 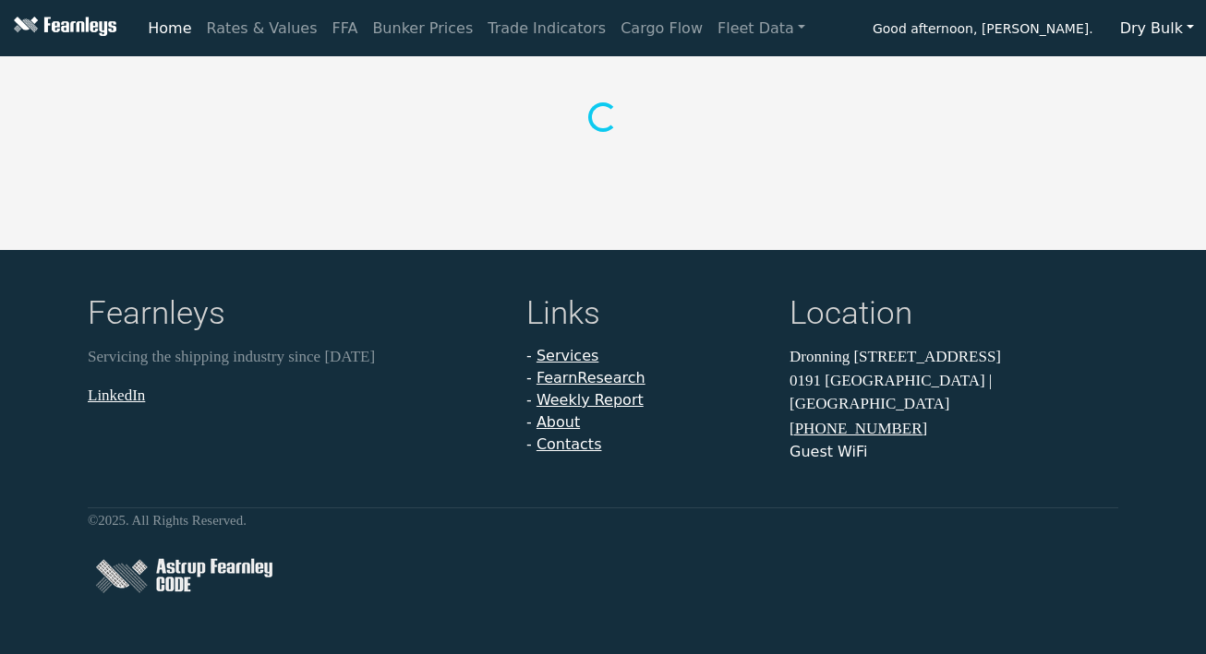 What do you see at coordinates (169, 29) in the screenshot?
I see `a: Home` at bounding box center [169, 29].